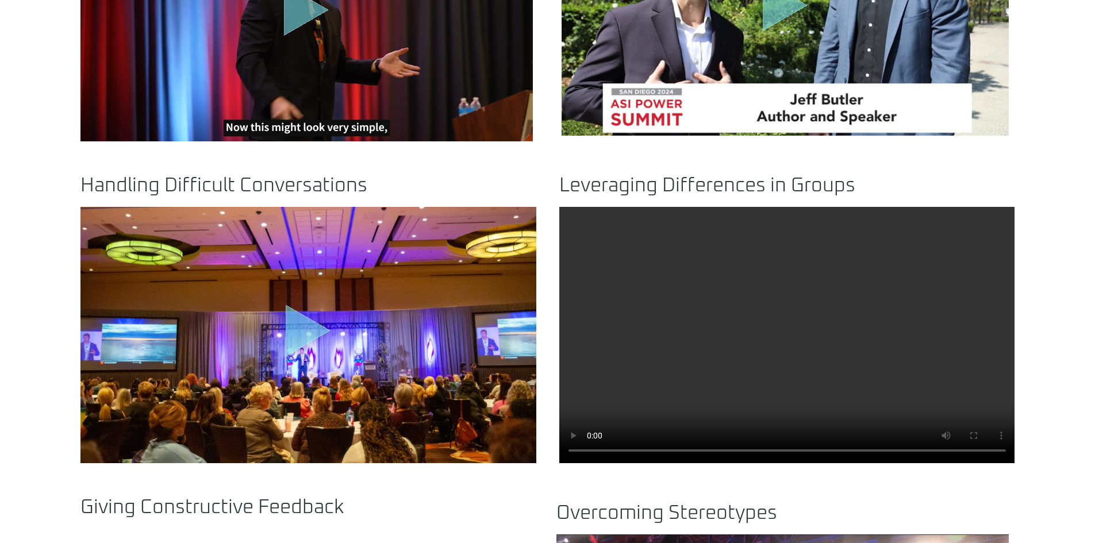  I want to click on h2: Handling Difficult Conversations, so click(308, 186).